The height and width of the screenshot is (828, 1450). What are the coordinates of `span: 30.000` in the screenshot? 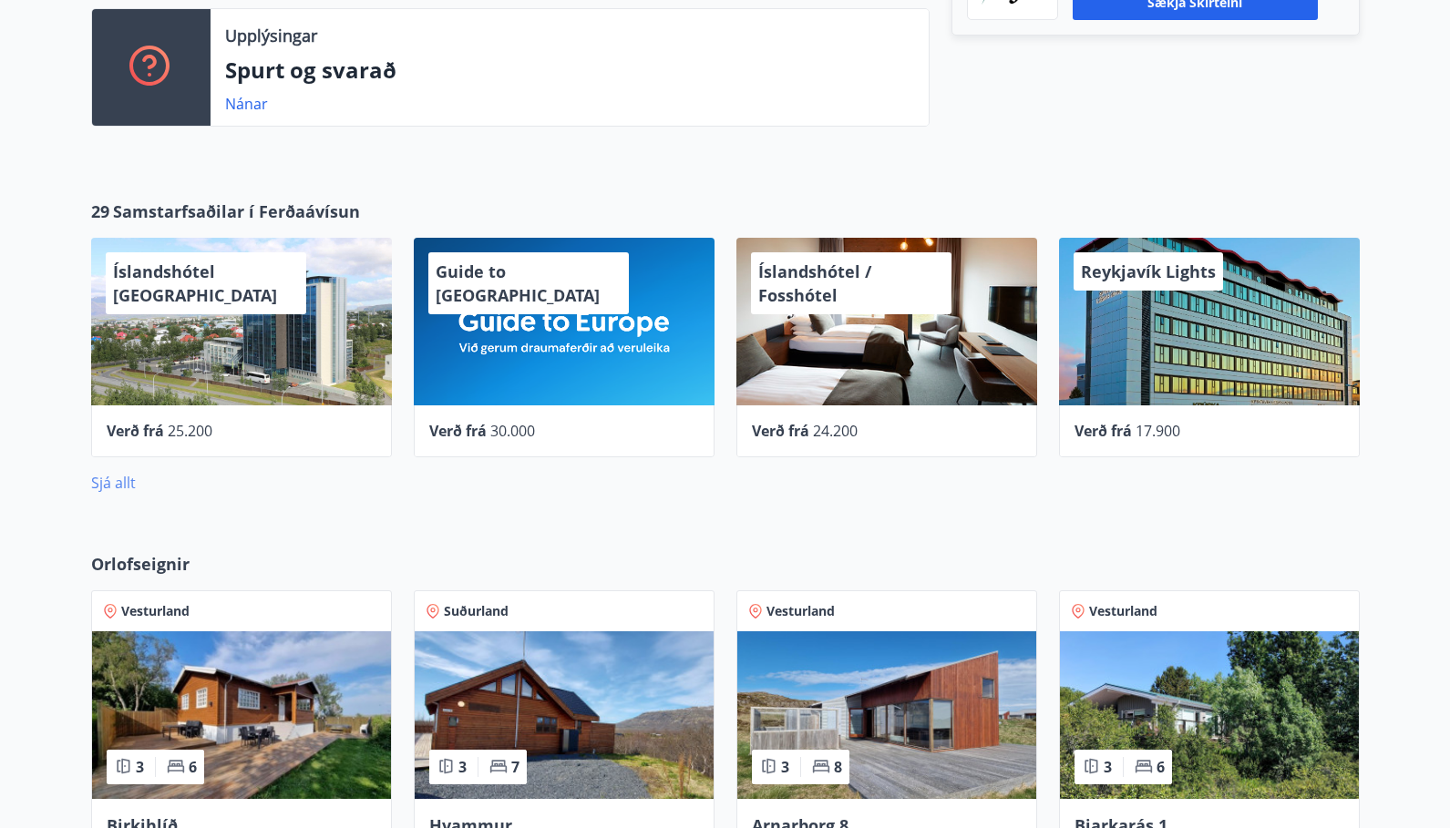 It's located at (512, 431).